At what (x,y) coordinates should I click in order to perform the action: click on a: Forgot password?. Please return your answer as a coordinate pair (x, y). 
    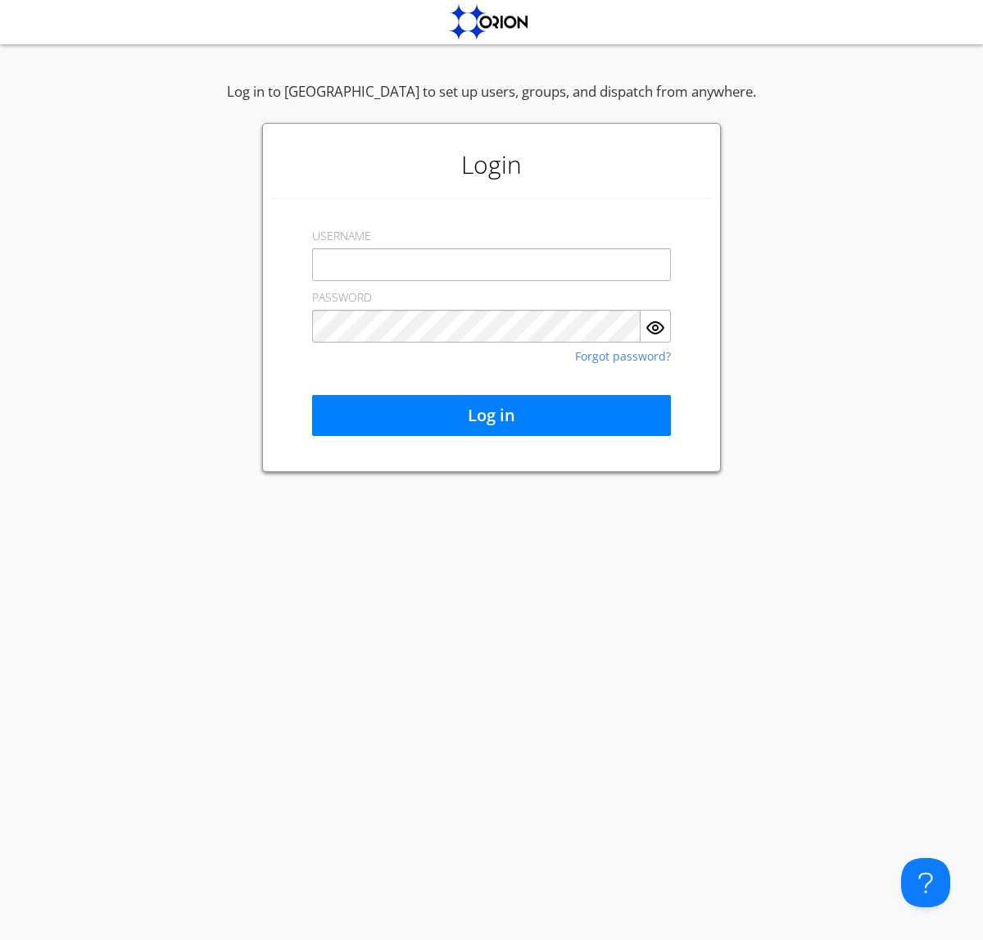
    Looking at the image, I should click on (623, 357).